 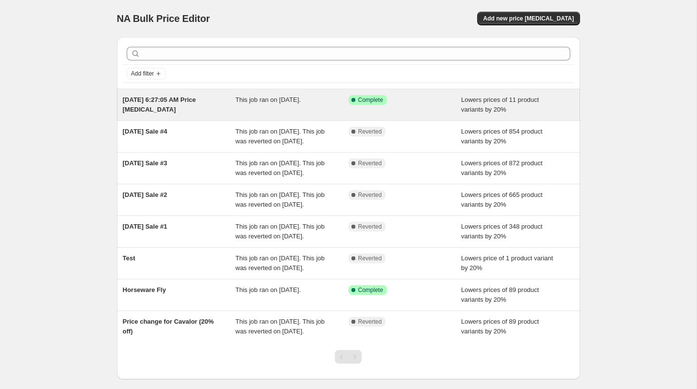 What do you see at coordinates (501, 168) in the screenshot?
I see `span: Lowers prices of 872 product variants by 20%` at bounding box center [501, 168].